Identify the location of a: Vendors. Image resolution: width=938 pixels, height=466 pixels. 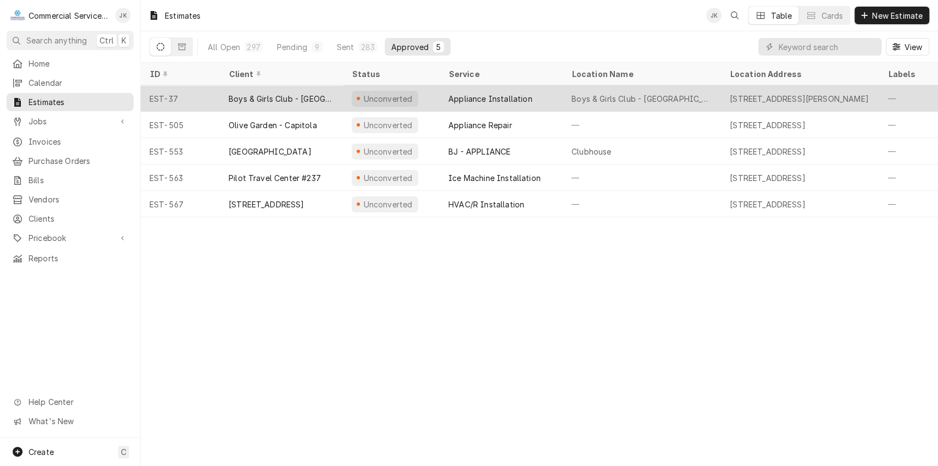
(70, 199).